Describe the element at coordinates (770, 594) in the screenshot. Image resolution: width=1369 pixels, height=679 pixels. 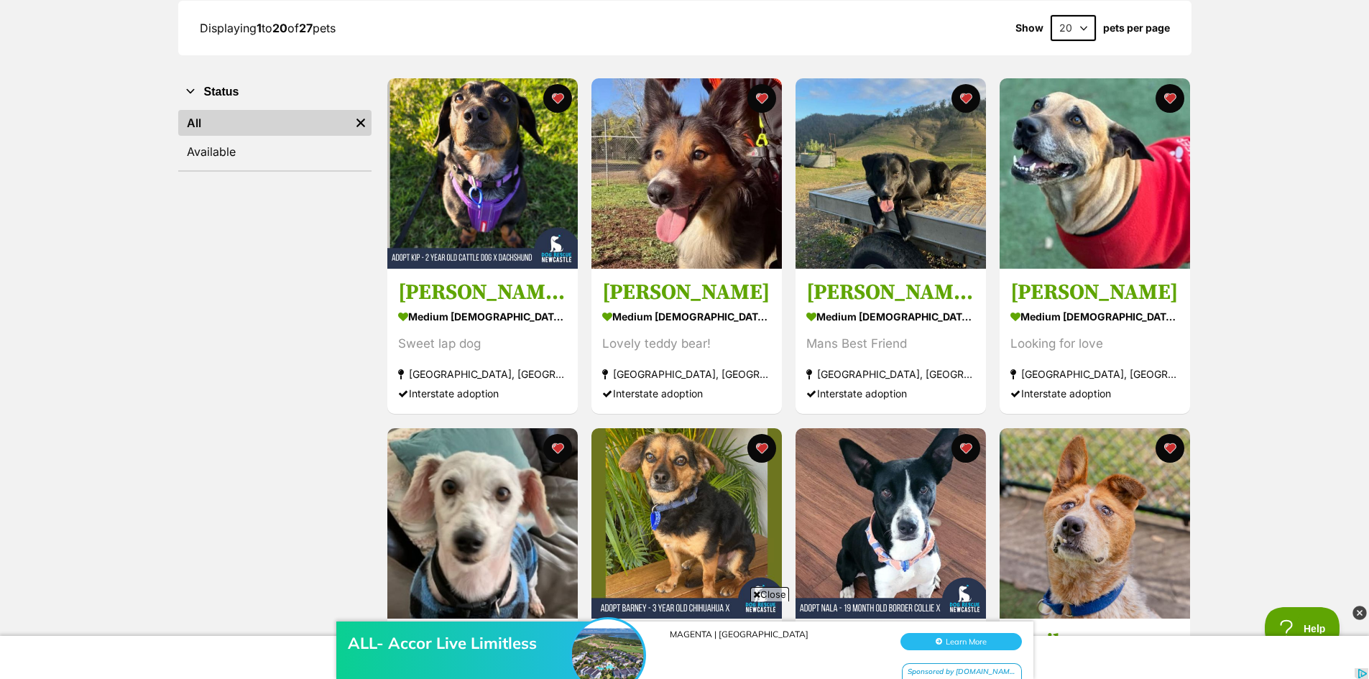
I see `span: Close` at that location.